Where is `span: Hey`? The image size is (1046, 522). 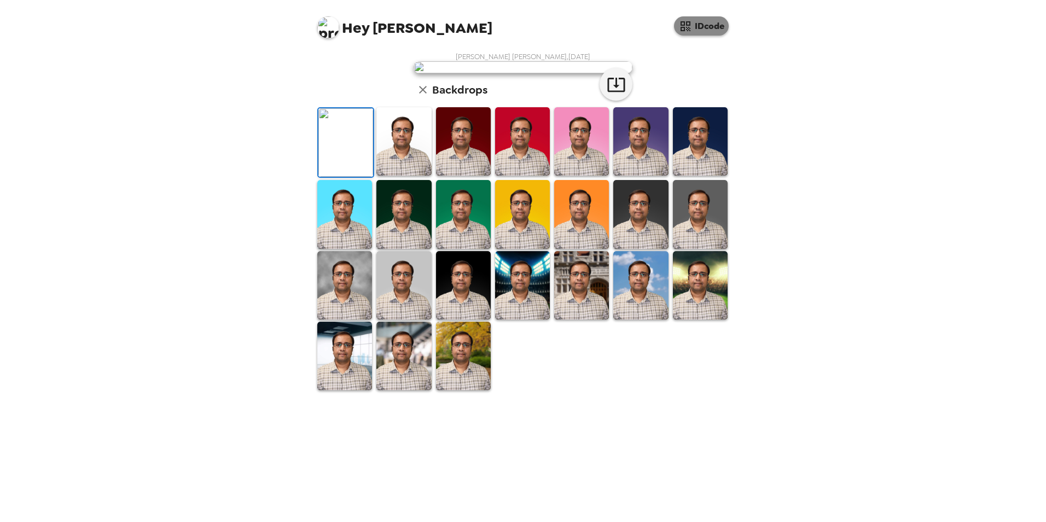
span: Hey is located at coordinates (355, 28).